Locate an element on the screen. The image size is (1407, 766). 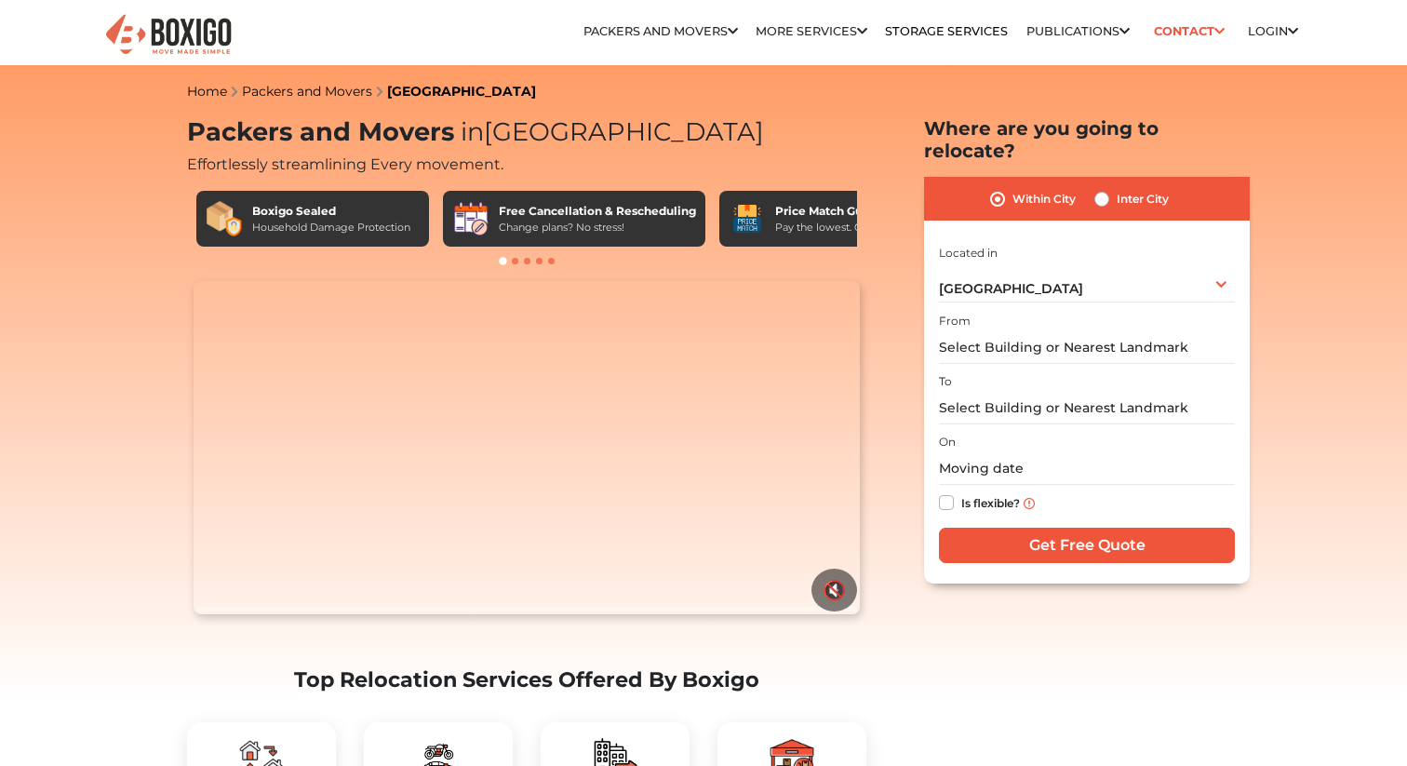
a: Home is located at coordinates (207, 91).